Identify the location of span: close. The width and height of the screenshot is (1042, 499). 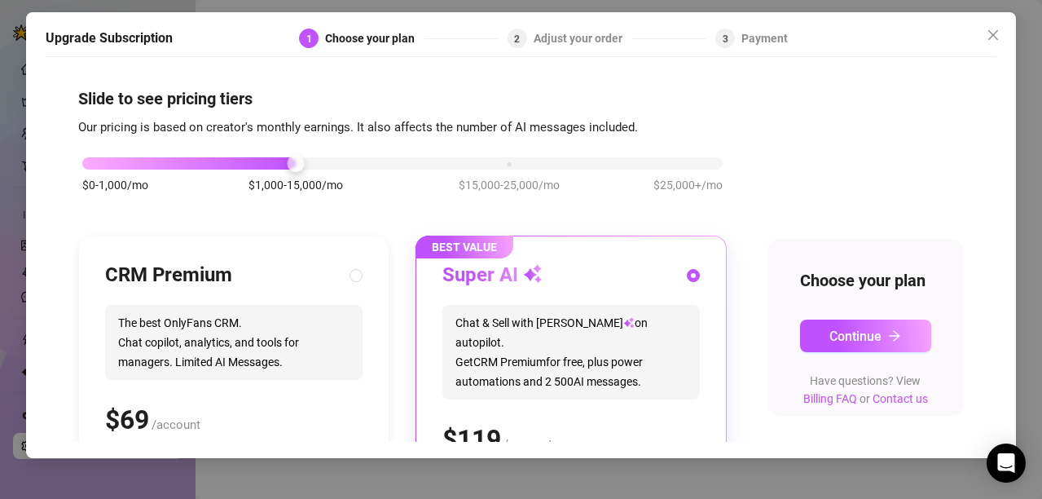
(993, 35).